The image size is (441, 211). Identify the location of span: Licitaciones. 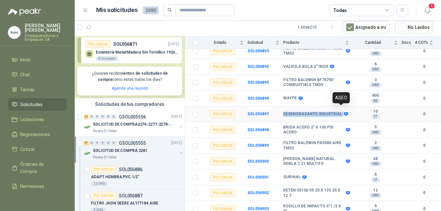
(32, 120).